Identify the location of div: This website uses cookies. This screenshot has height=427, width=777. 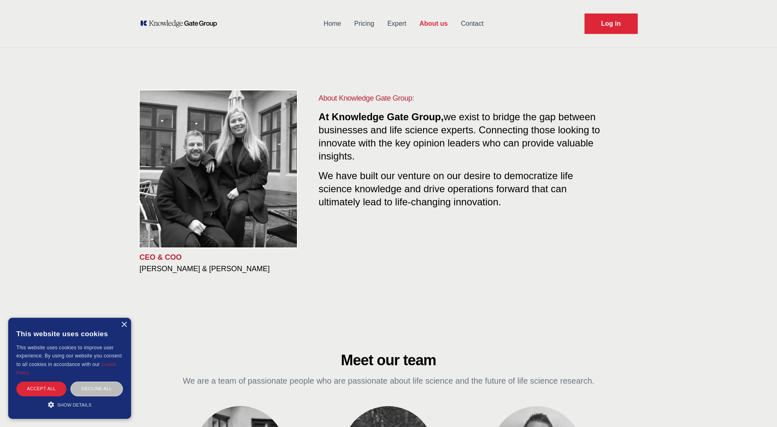
(70, 334).